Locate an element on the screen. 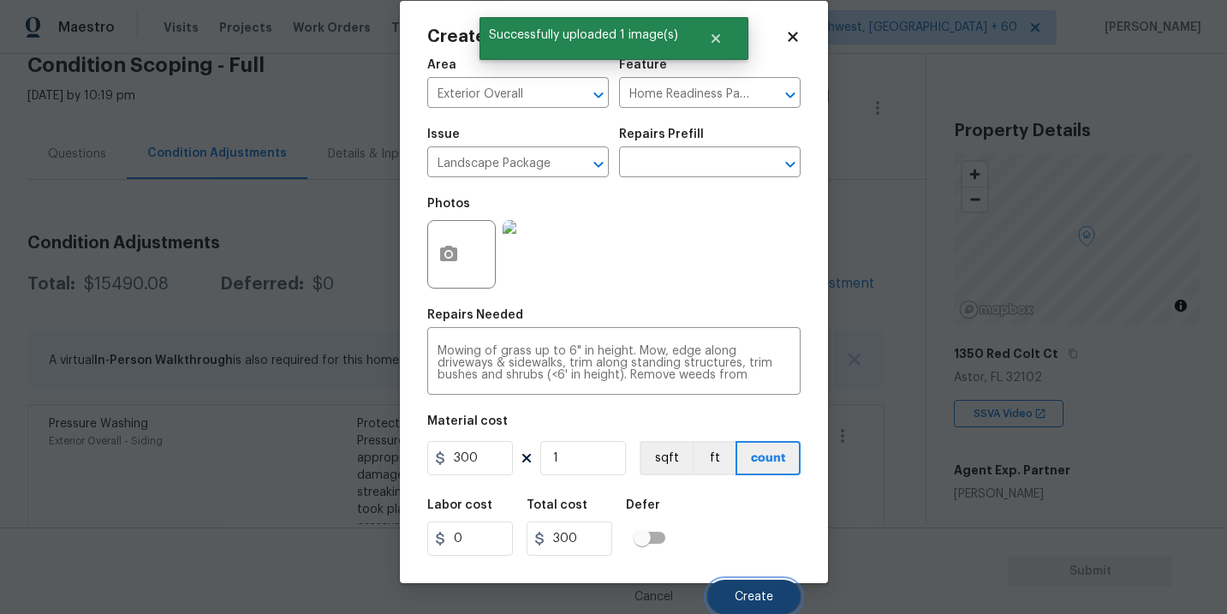  button: count is located at coordinates (768, 458).